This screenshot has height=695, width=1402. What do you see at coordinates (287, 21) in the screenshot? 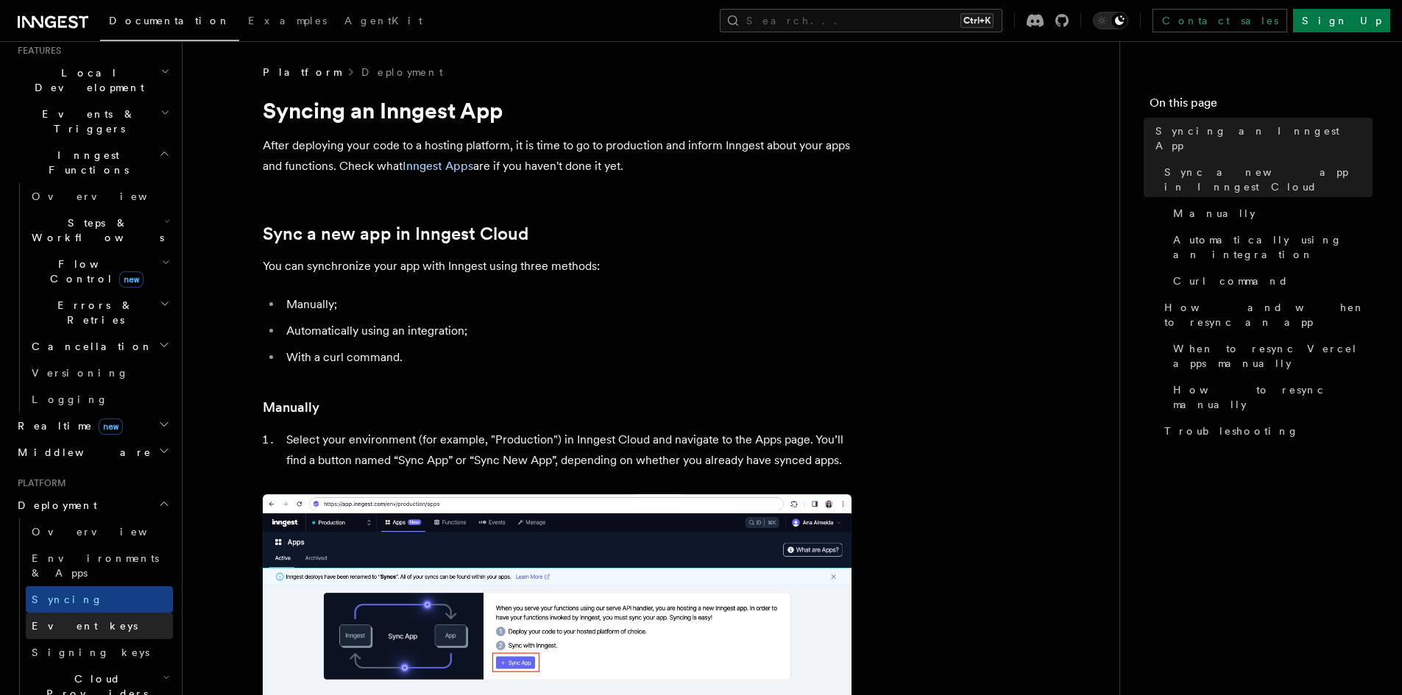
I see `span: Examples` at bounding box center [287, 21].